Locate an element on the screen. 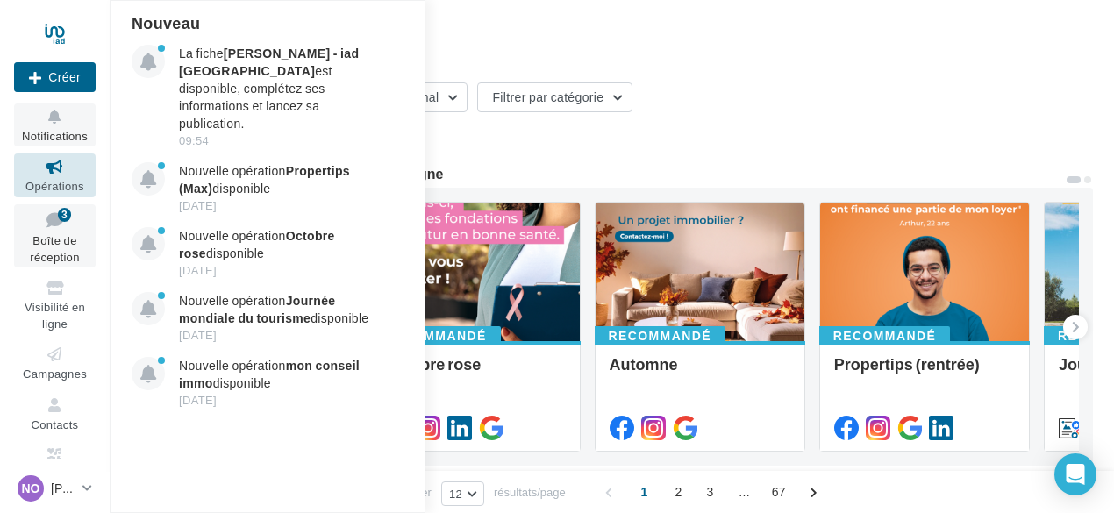 The image size is (1114, 513). span: 1 is located at coordinates (644, 492).